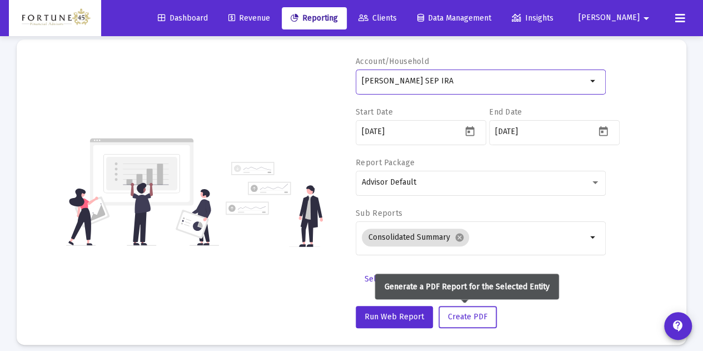 Image resolution: width=703 pixels, height=351 pixels. I want to click on a: Clients, so click(377, 18).